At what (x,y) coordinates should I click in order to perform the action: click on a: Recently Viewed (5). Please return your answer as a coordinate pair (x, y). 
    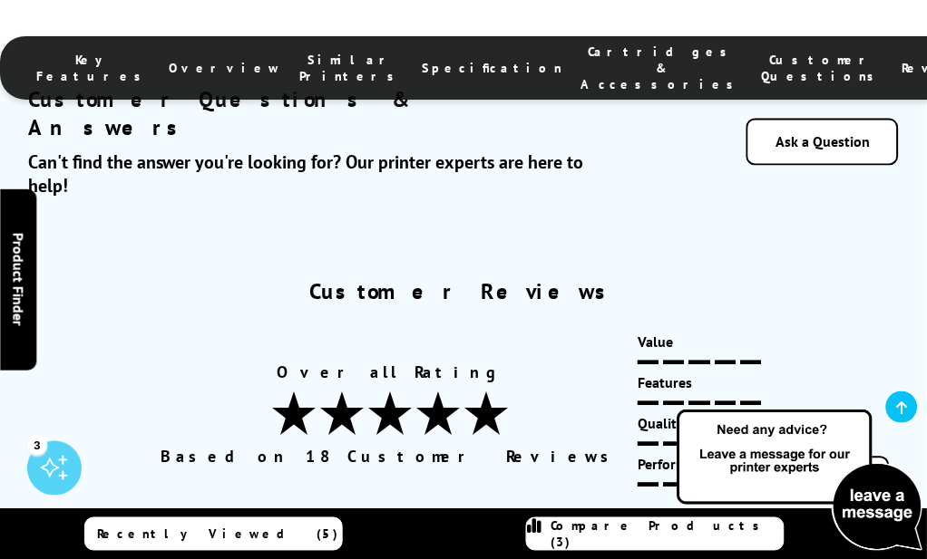
    Looking at the image, I should click on (213, 534).